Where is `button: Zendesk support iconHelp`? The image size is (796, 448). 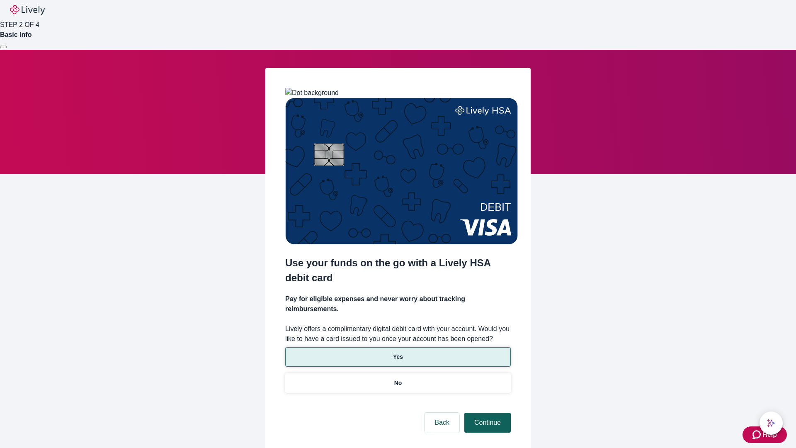 button: Zendesk support iconHelp is located at coordinates (765, 435).